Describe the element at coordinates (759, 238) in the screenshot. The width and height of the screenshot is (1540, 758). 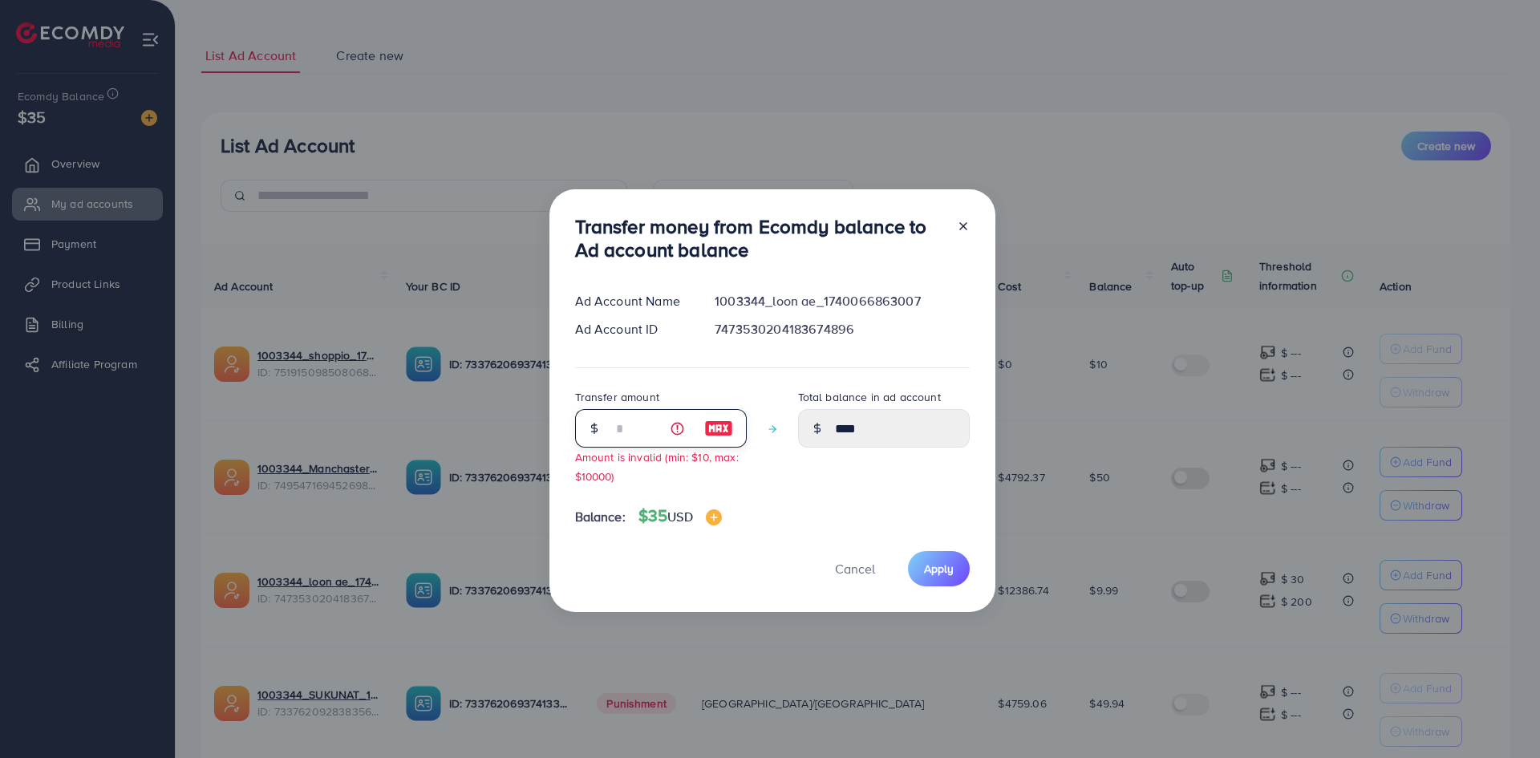
I see `h3: Transfer money from Ecomdy balance to Ad account balance` at that location.